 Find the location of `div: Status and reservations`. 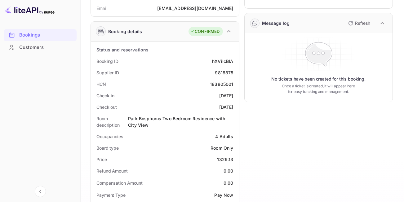

div: Status and reservations is located at coordinates (122, 50).